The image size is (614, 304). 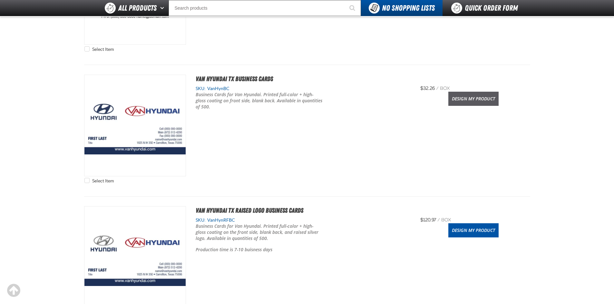 I want to click on span: $120.97, so click(x=428, y=220).